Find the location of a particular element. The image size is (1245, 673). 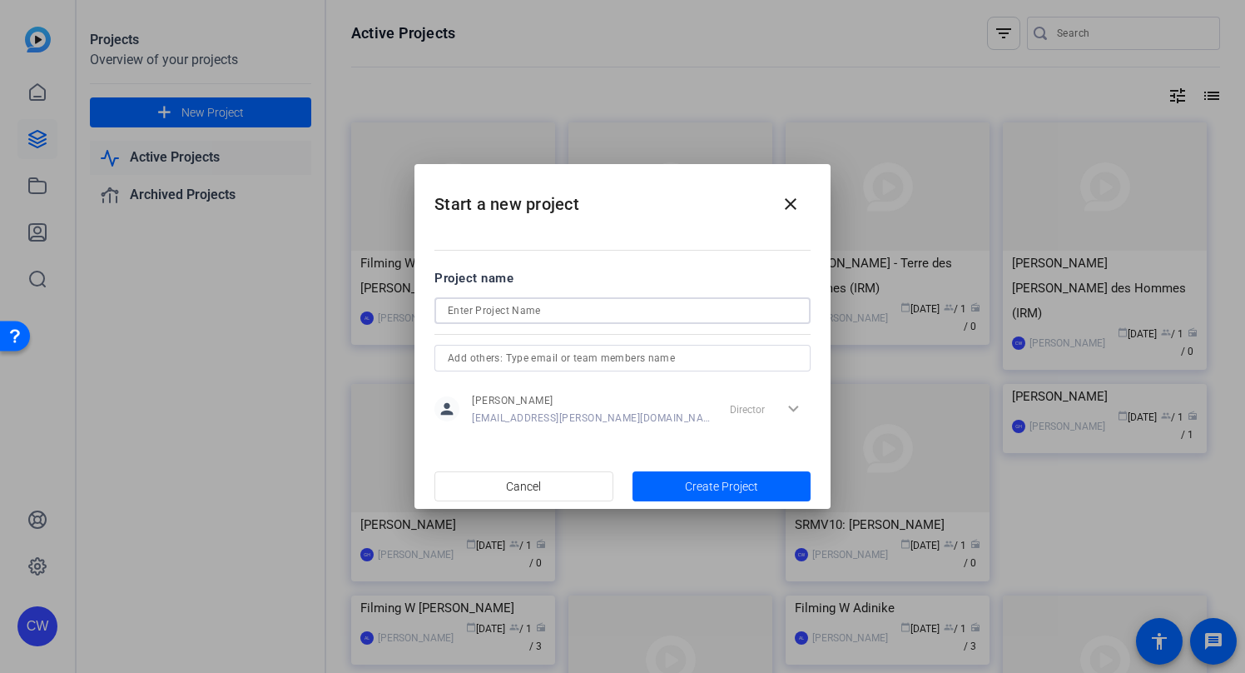

button: Create Project is located at coordinates (722, 486).